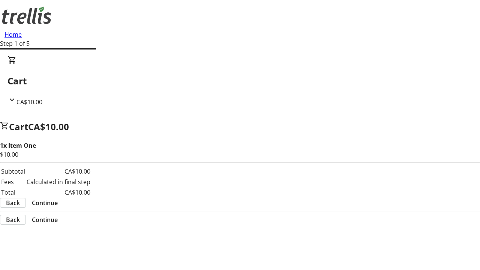 Image resolution: width=480 pixels, height=270 pixels. I want to click on td: Total, so click(13, 193).